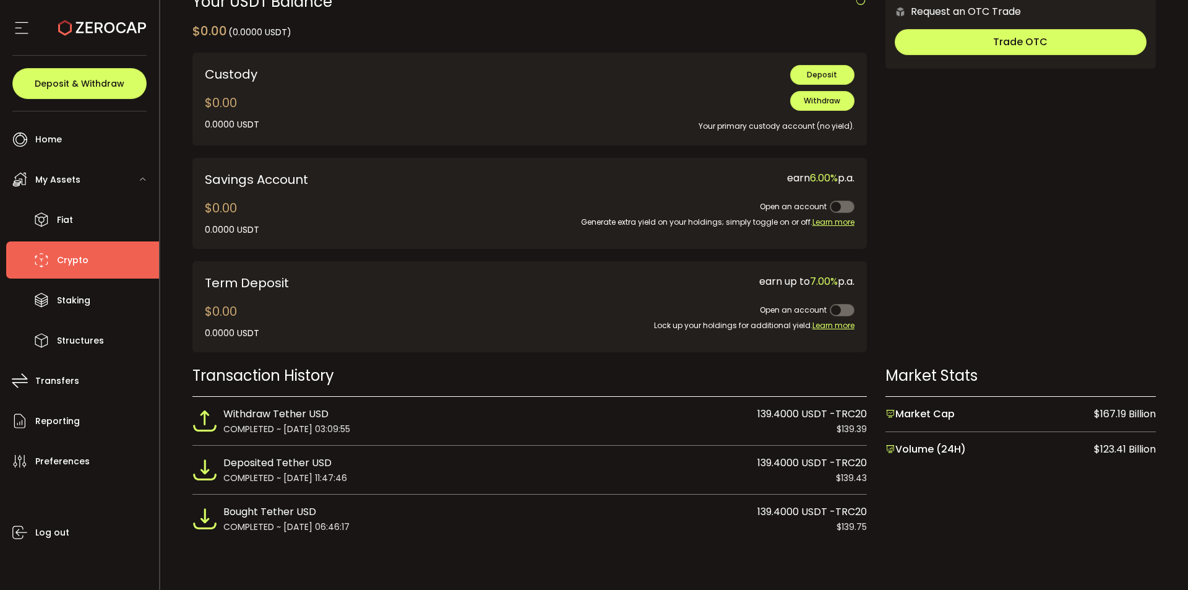 The width and height of the screenshot is (1188, 590). What do you see at coordinates (58, 179) in the screenshot?
I see `span: My Assets` at bounding box center [58, 179].